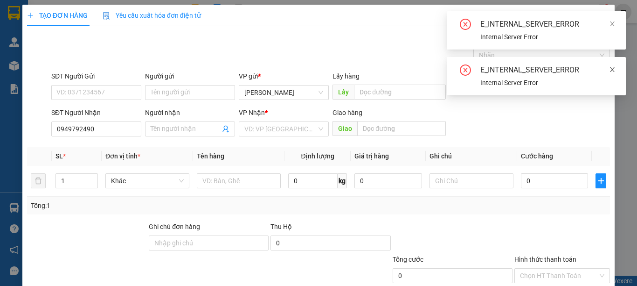 This screenshot has height=286, width=637. What do you see at coordinates (372, 156) in the screenshot?
I see `span: Giá trị hàng` at bounding box center [372, 156].